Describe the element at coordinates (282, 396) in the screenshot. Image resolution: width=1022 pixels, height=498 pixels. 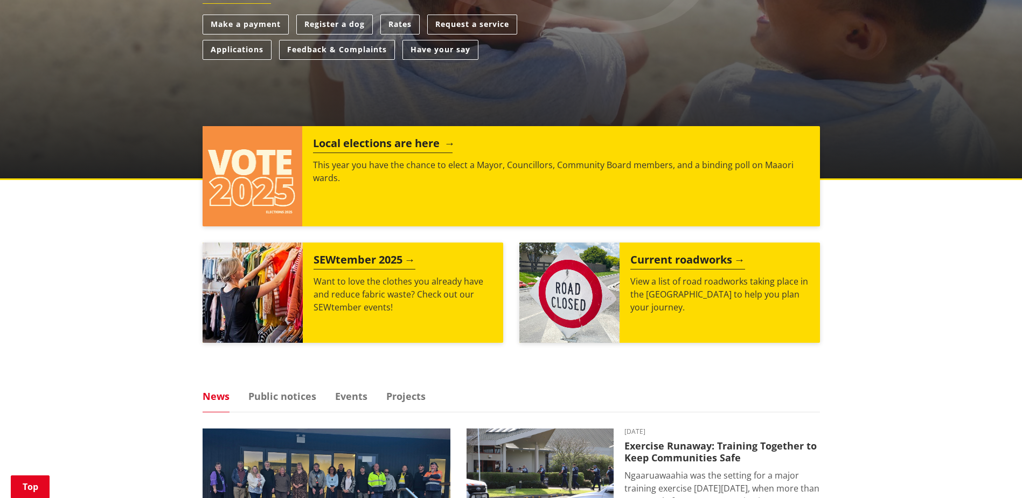
I see `a: Public notices` at that location.